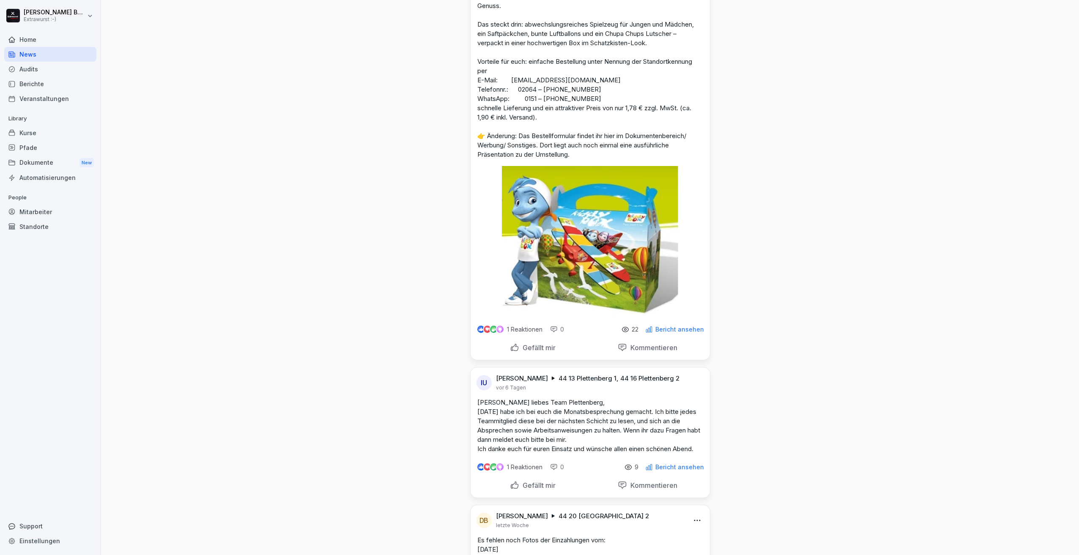 Image resolution: width=1079 pixels, height=555 pixels. What do you see at coordinates (50, 84) in the screenshot?
I see `a: Berichte` at bounding box center [50, 84].